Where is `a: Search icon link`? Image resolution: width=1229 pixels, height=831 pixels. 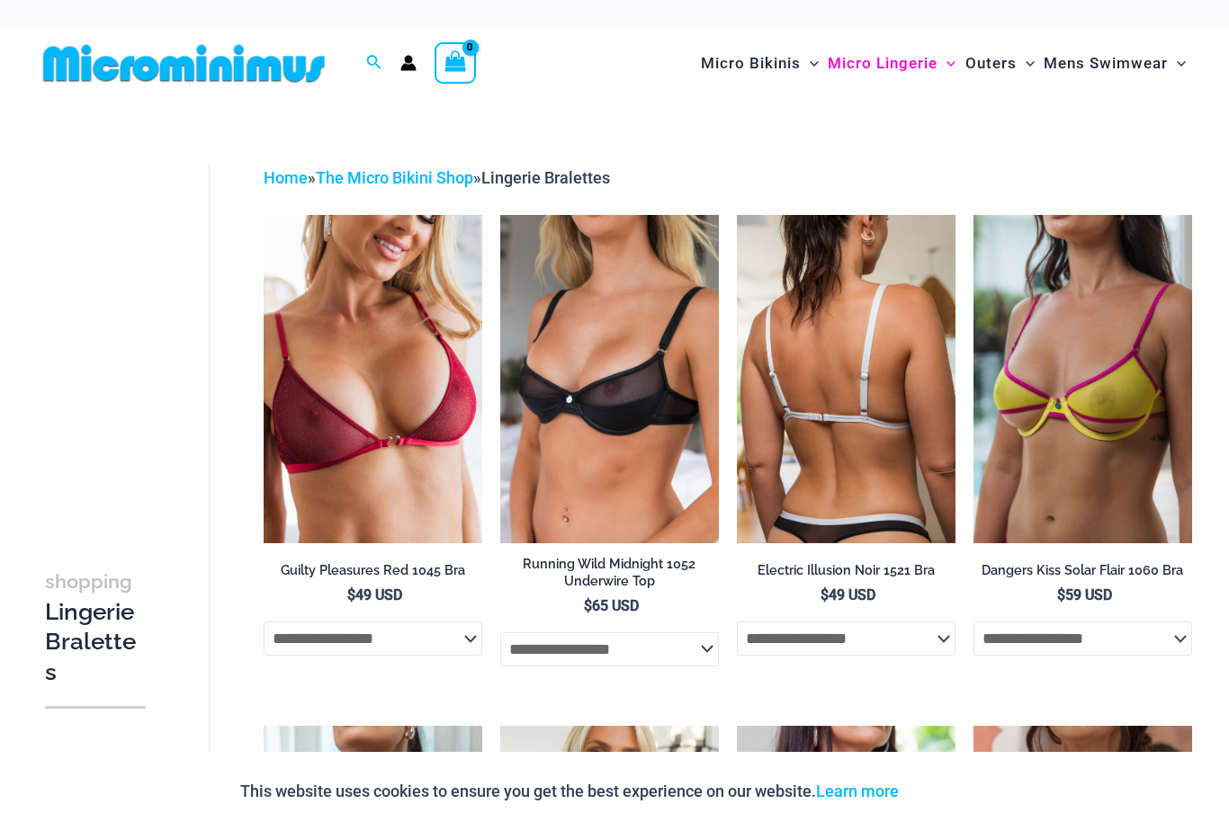
a: Search icon link is located at coordinates (374, 63).